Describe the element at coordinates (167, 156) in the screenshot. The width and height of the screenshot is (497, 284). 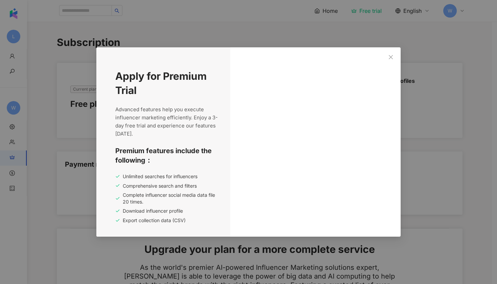
I see `span: Premium features include the following：` at that location.